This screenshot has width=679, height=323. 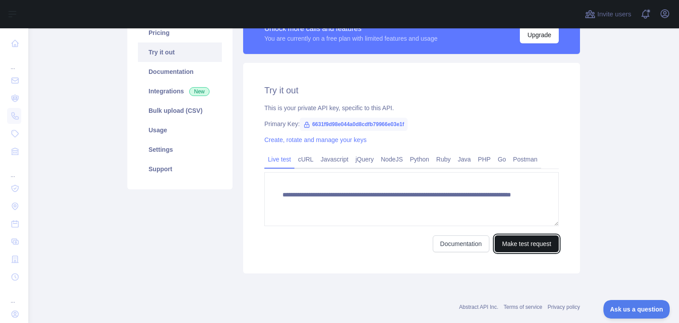 What do you see at coordinates (539, 35) in the screenshot?
I see `button: Upgrade` at bounding box center [539, 35].